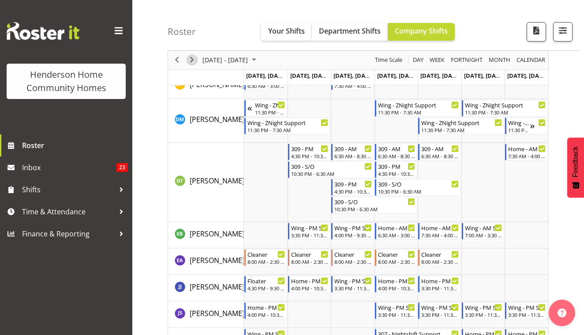 The image size is (584, 335). What do you see at coordinates (310, 261) in the screenshot?
I see `div: 8:00 AM - 2:30 PM` at bounding box center [310, 261].